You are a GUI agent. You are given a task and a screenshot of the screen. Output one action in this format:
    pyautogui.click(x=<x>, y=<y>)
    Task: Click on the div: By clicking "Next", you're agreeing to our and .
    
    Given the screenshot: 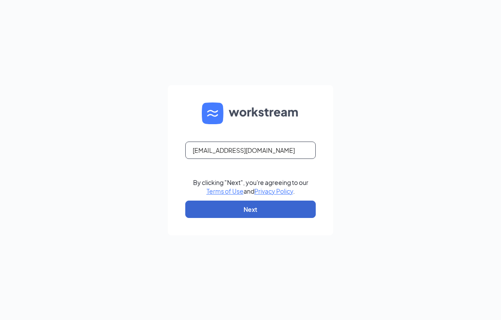 What is the action you would take?
    pyautogui.click(x=250, y=187)
    